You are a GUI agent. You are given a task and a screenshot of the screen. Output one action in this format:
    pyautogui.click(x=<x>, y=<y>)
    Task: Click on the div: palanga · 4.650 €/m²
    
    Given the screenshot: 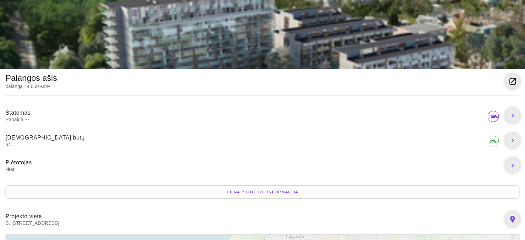 What is the action you would take?
    pyautogui.click(x=31, y=86)
    